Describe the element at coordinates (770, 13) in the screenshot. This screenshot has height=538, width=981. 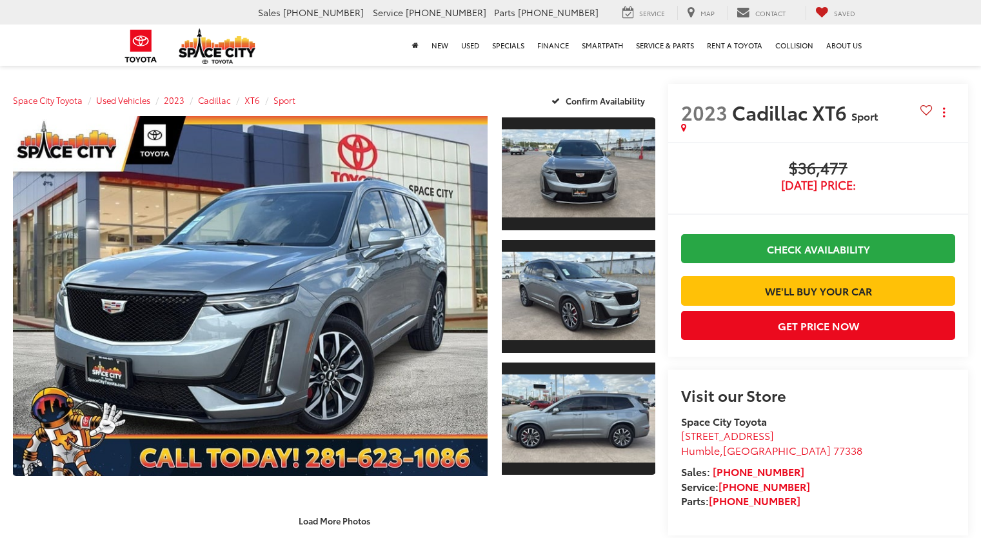
I see `span: Contact` at that location.